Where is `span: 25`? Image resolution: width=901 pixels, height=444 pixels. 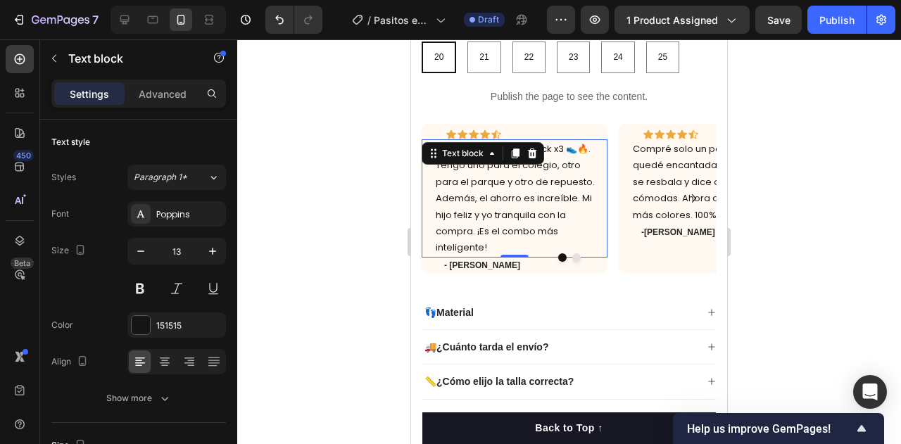
span: 25 is located at coordinates (251, 18).